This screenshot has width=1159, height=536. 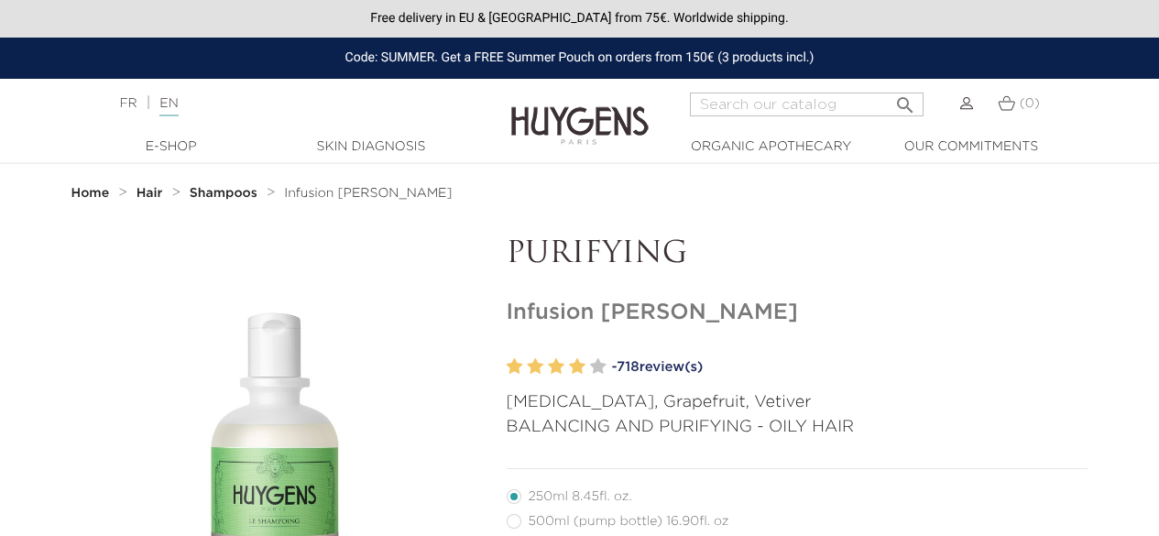 I want to click on a: Hair, so click(x=151, y=193).